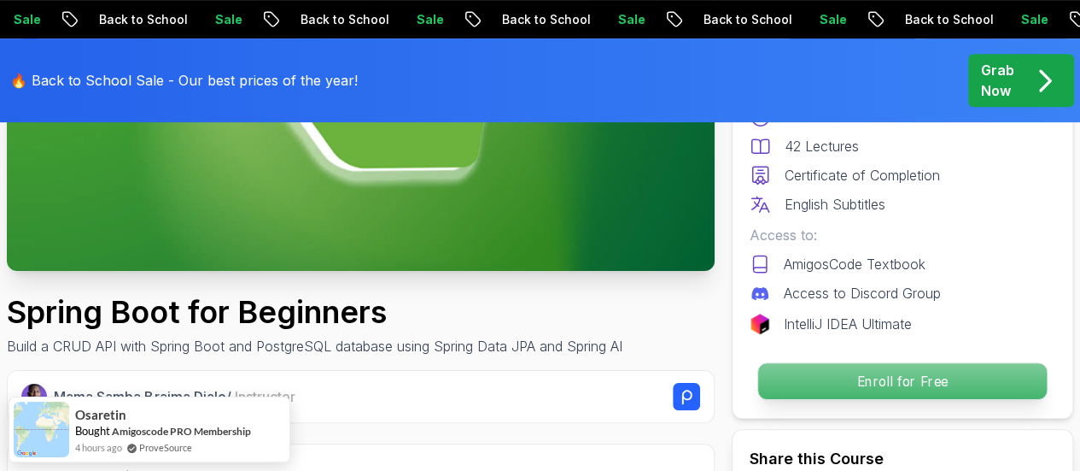 Image resolution: width=1080 pixels, height=471 pixels. I want to click on p: 🔥 Back to School Sale - Our best prices of the year!, so click(184, 80).